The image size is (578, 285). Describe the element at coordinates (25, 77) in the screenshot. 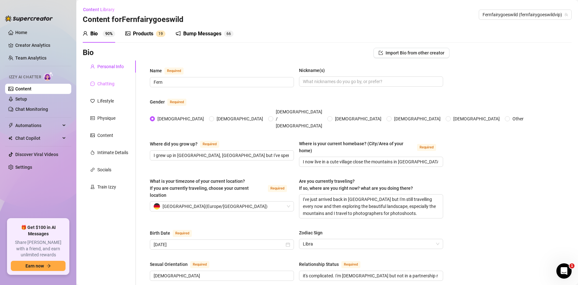

I see `span: Izzy AI Chatter` at that location.